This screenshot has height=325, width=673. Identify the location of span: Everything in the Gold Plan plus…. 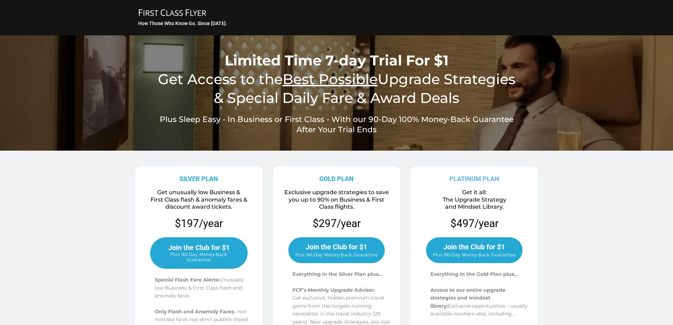
(474, 274).